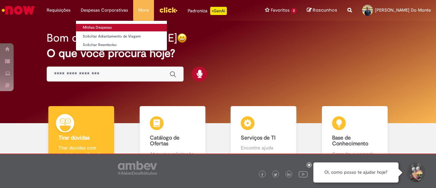  What do you see at coordinates (219, 11) in the screenshot?
I see `p: +GenAi` at bounding box center [219, 11].